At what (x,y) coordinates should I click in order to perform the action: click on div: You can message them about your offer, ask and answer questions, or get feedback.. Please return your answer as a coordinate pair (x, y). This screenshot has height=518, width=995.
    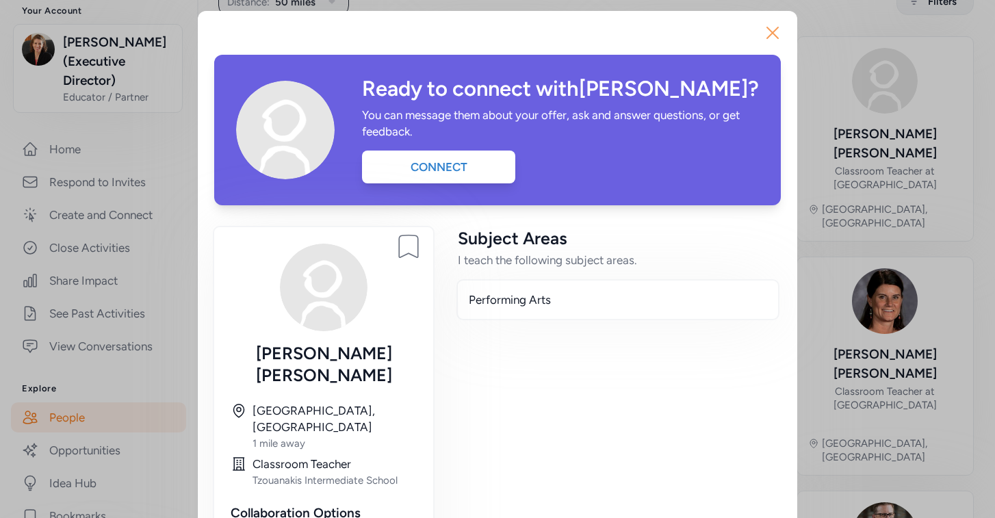
    Looking at the image, I should click on (559, 123).